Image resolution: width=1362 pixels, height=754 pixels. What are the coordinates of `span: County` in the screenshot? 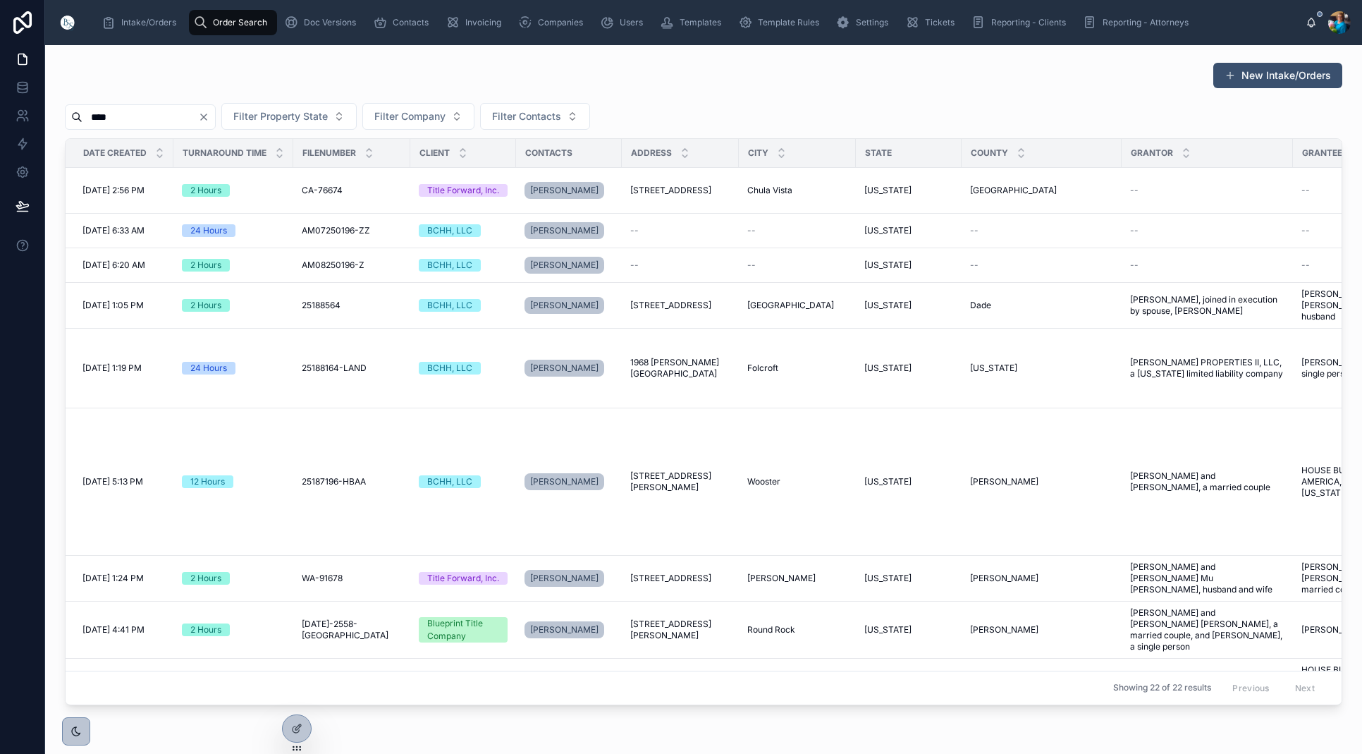 It's located at (989, 153).